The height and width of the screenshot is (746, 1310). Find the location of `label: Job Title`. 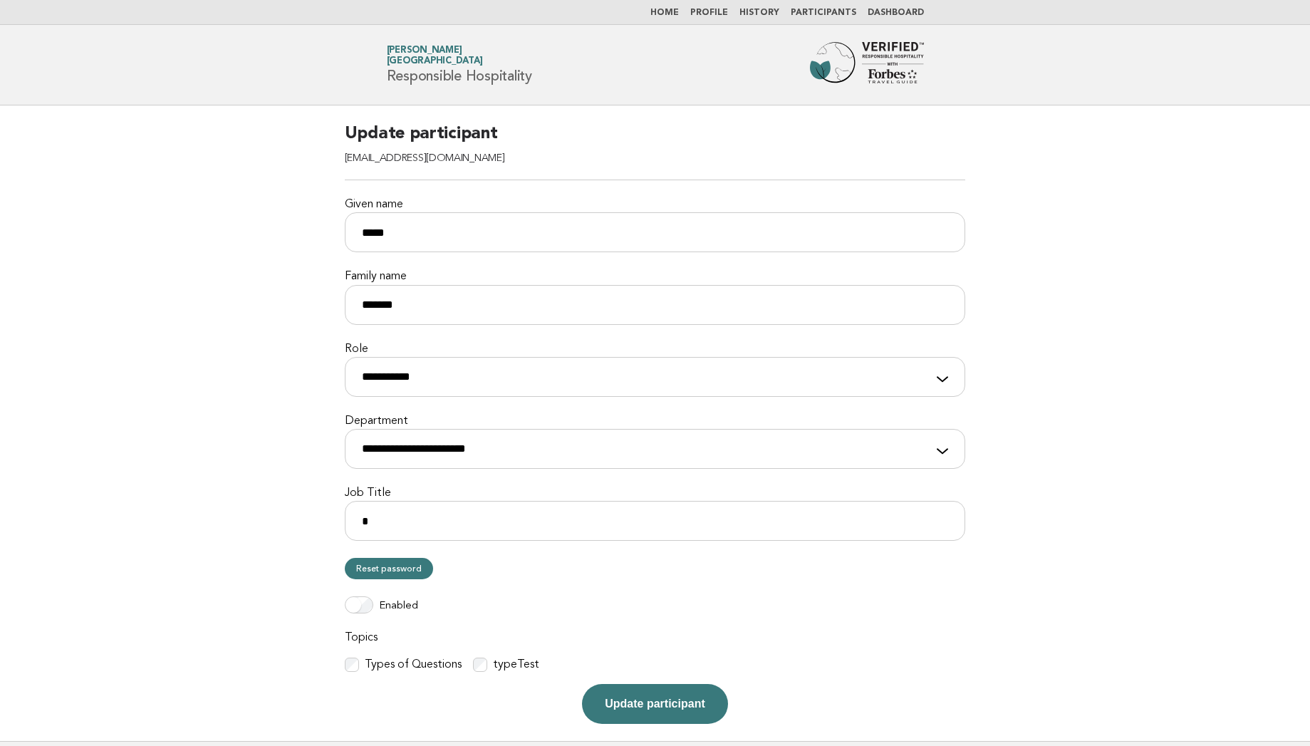

label: Job Title is located at coordinates (655, 493).